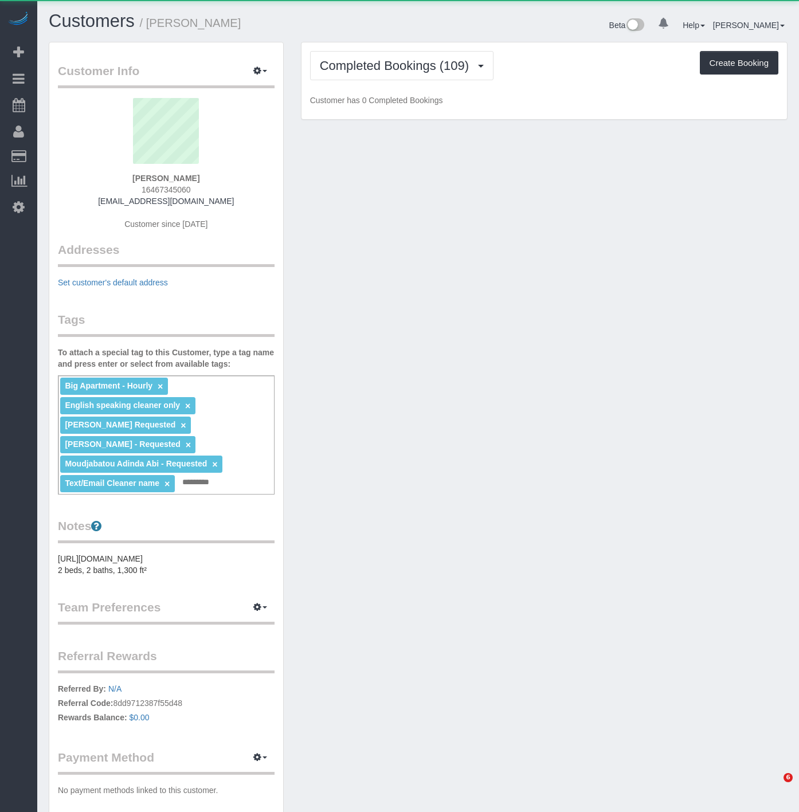 The height and width of the screenshot is (812, 799). Describe the element at coordinates (166, 190) in the screenshot. I see `span: 16467345060` at that location.